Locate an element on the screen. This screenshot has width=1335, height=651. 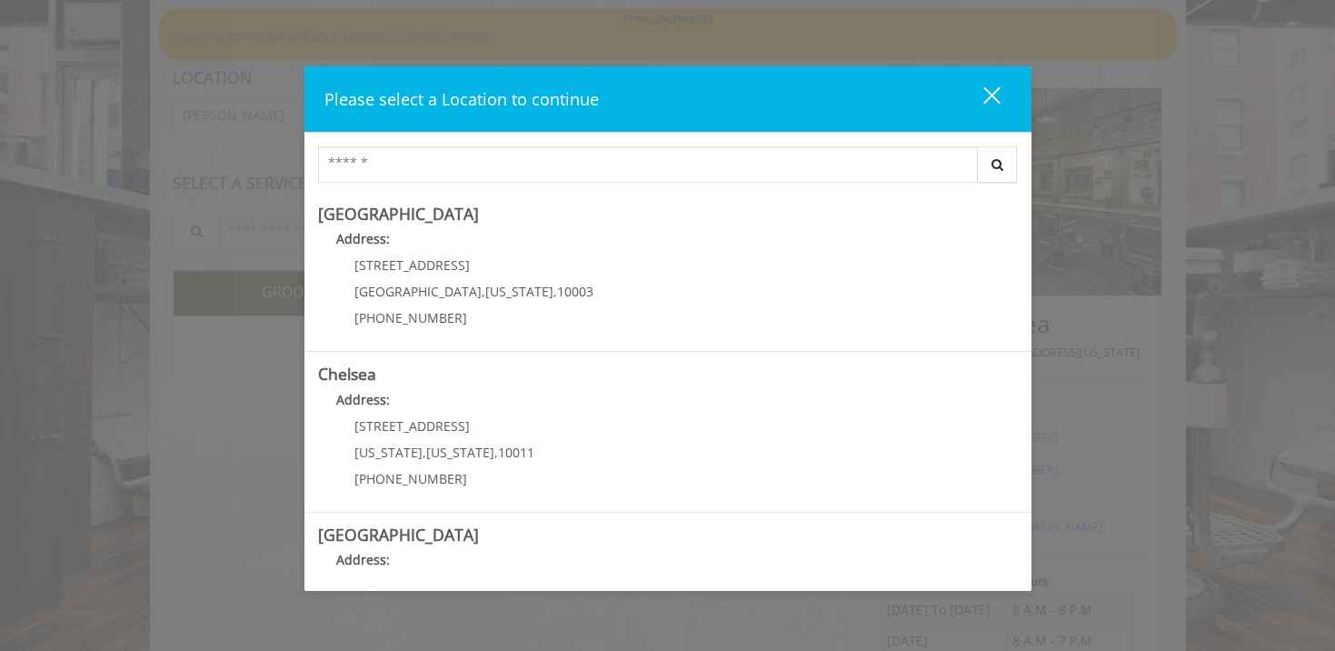
div: close dialog is located at coordinates (980, 99).